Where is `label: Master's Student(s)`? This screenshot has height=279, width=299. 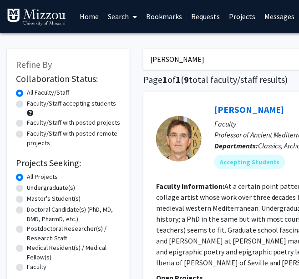 label: Master's Student(s) is located at coordinates (54, 199).